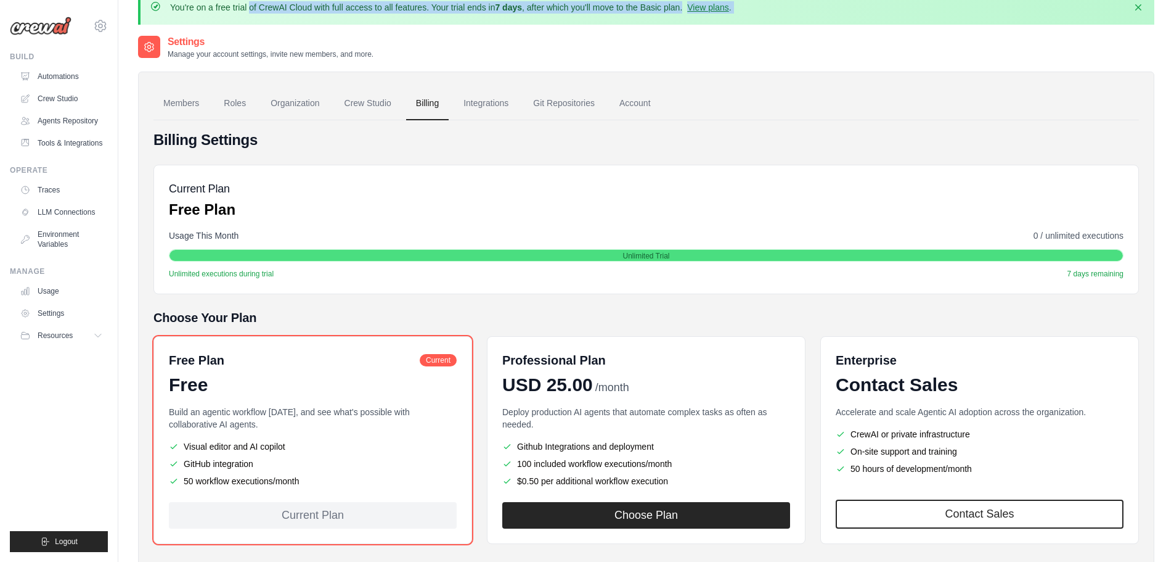 The width and height of the screenshot is (1174, 562). What do you see at coordinates (61, 313) in the screenshot?
I see `a: Settings` at bounding box center [61, 313].